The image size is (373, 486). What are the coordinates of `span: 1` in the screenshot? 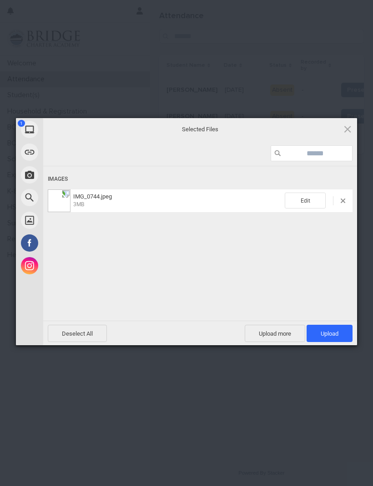 It's located at (21, 123).